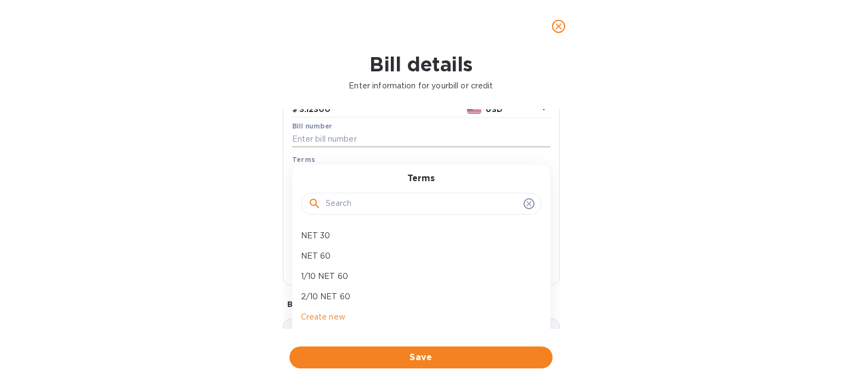  I want to click on input: Search, so click(422, 203).